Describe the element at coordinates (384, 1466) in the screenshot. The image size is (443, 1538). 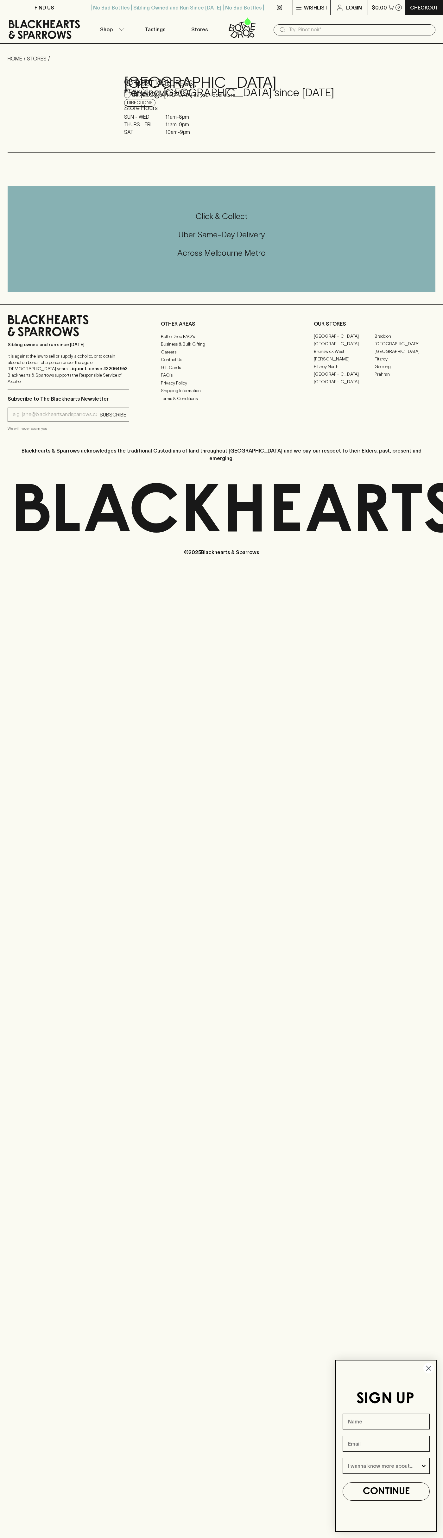
I see `input: I wanna know more about...` at that location.